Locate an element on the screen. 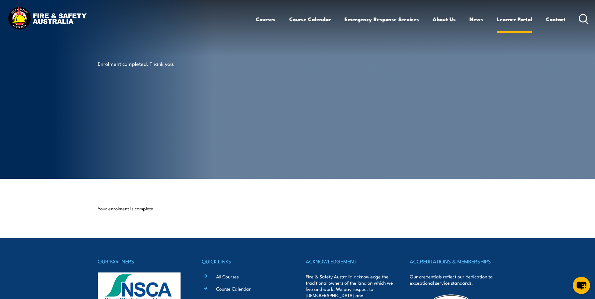 Image resolution: width=595 pixels, height=299 pixels. a: Contact is located at coordinates (556, 19).